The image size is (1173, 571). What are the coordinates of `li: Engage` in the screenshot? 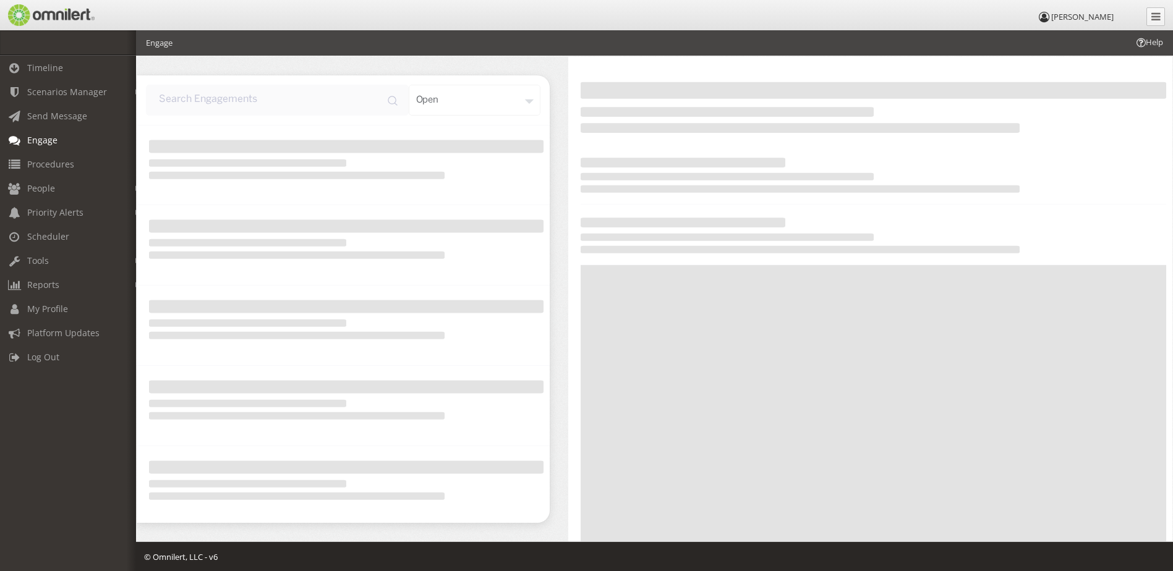 It's located at (159, 43).